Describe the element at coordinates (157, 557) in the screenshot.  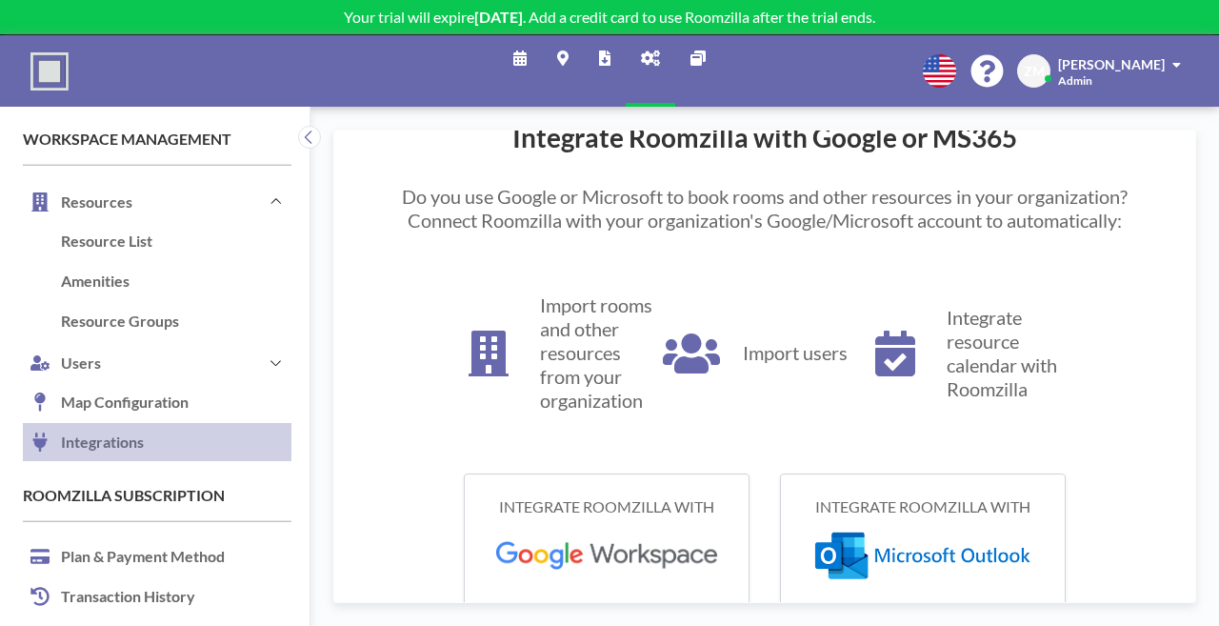
I see `a: Plan & Payment Method` at that location.